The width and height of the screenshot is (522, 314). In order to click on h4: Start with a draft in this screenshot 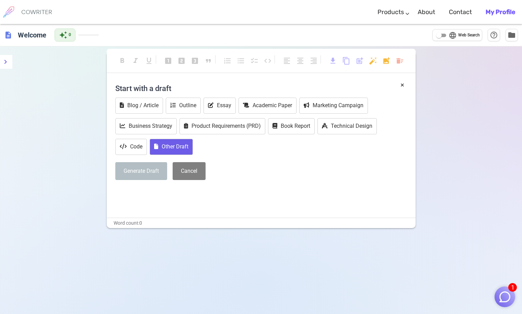, I will do `click(261, 88)`.